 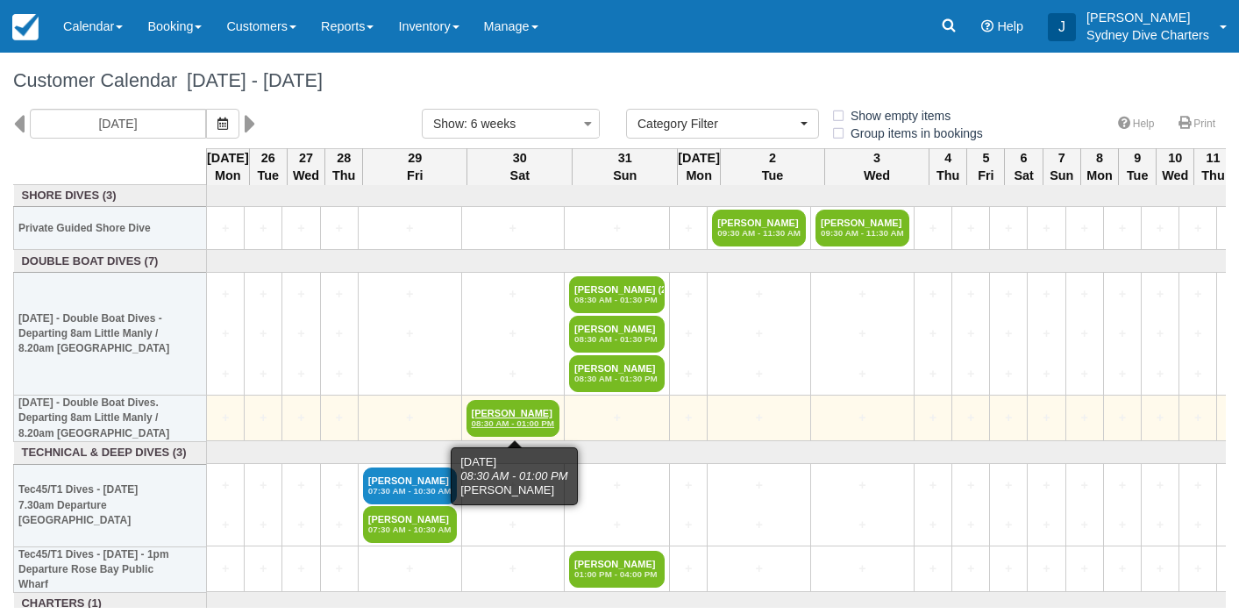 I want to click on th: 10 Wed, so click(x=1175, y=167).